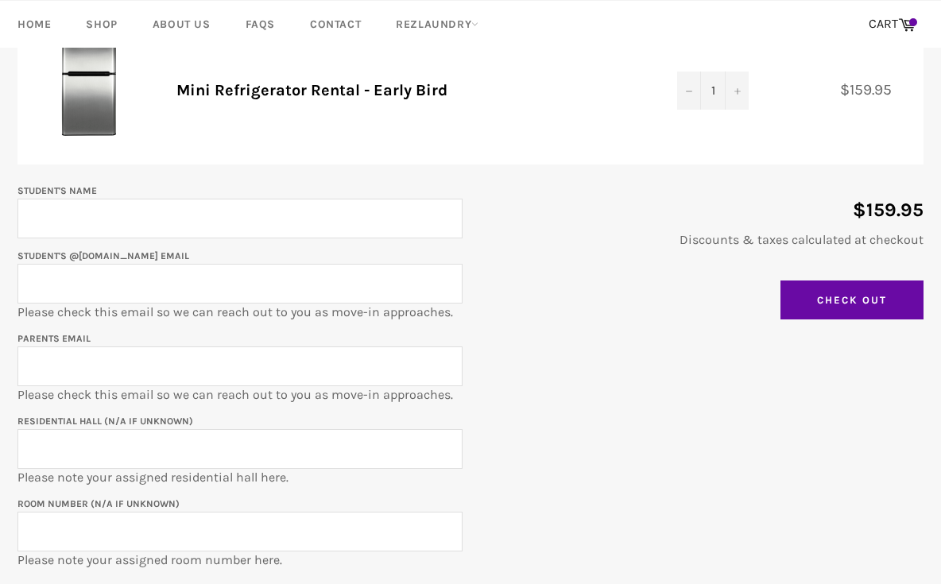 The image size is (941, 584). I want to click on input: Check Out, so click(852, 300).